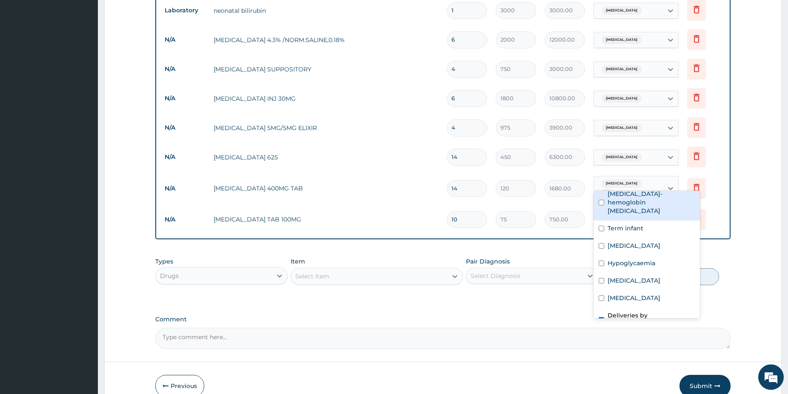 Image resolution: width=788 pixels, height=394 pixels. What do you see at coordinates (631, 263) in the screenshot?
I see `label: Hypoglycaemia` at bounding box center [631, 263].